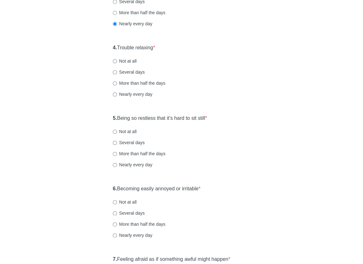 This screenshot has width=363, height=264. What do you see at coordinates (157, 189) in the screenshot?
I see `label: Becoming easily annoyed or irritable` at bounding box center [157, 189].